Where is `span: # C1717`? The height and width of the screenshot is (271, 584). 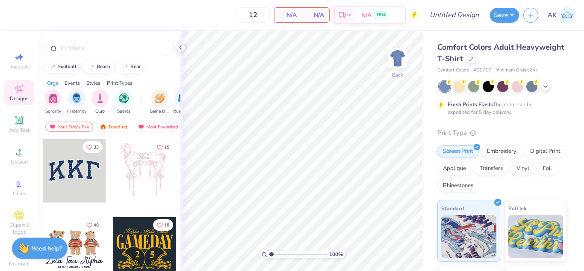 span: # C1717 is located at coordinates (482, 70).